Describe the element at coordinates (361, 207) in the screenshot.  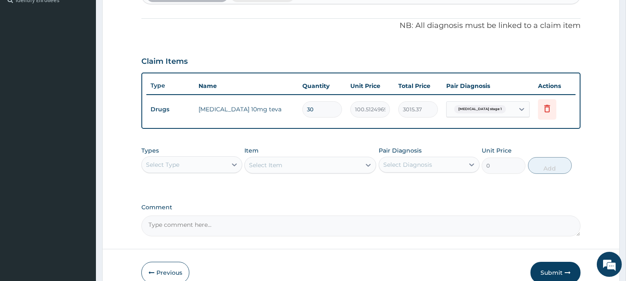
I see `label: Comment` at that location.